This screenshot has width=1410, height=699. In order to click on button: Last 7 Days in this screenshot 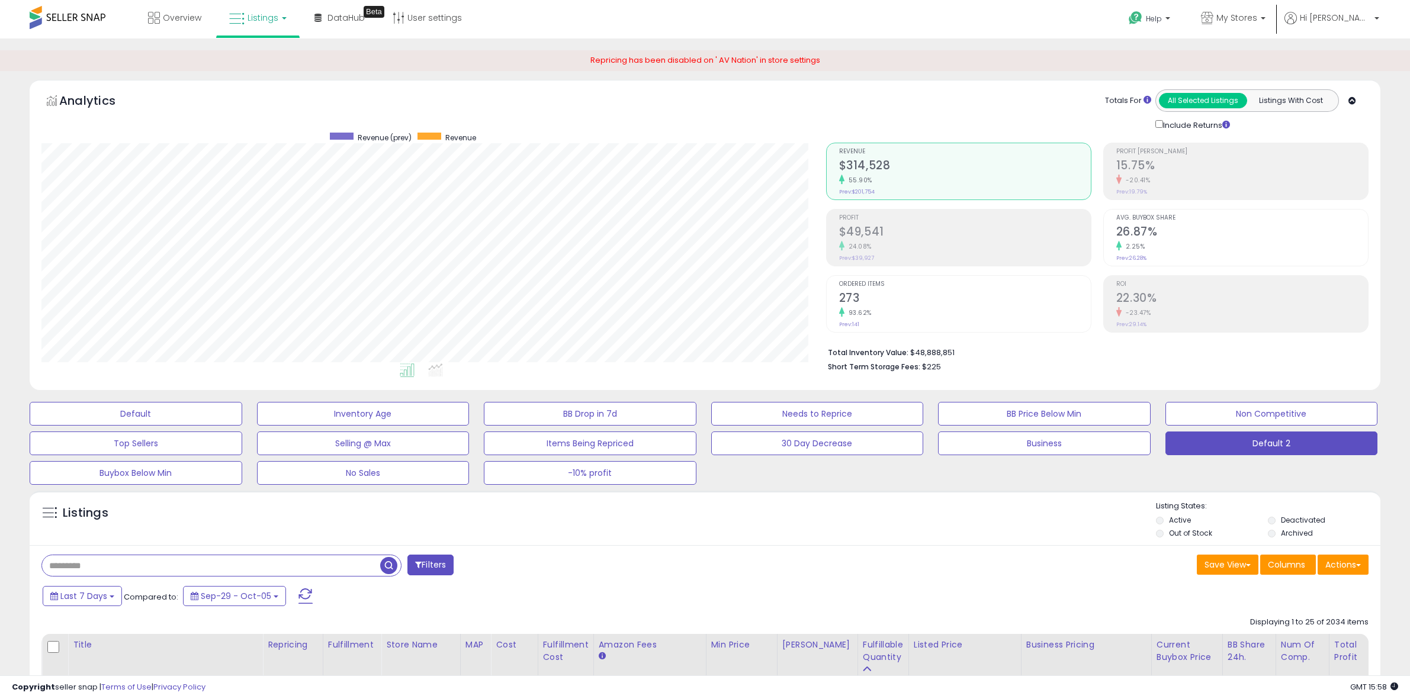, I will do `click(82, 596)`.